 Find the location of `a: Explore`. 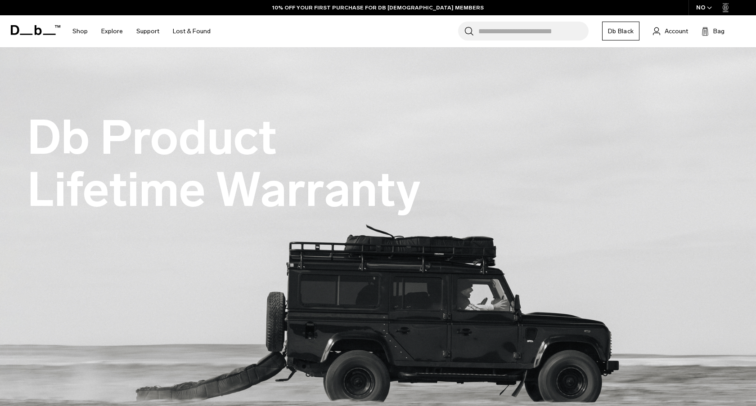

a: Explore is located at coordinates (112, 31).